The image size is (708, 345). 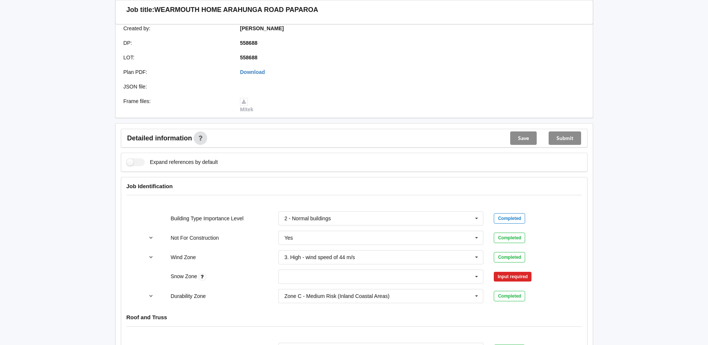 I want to click on h3: Job title:, so click(x=140, y=10).